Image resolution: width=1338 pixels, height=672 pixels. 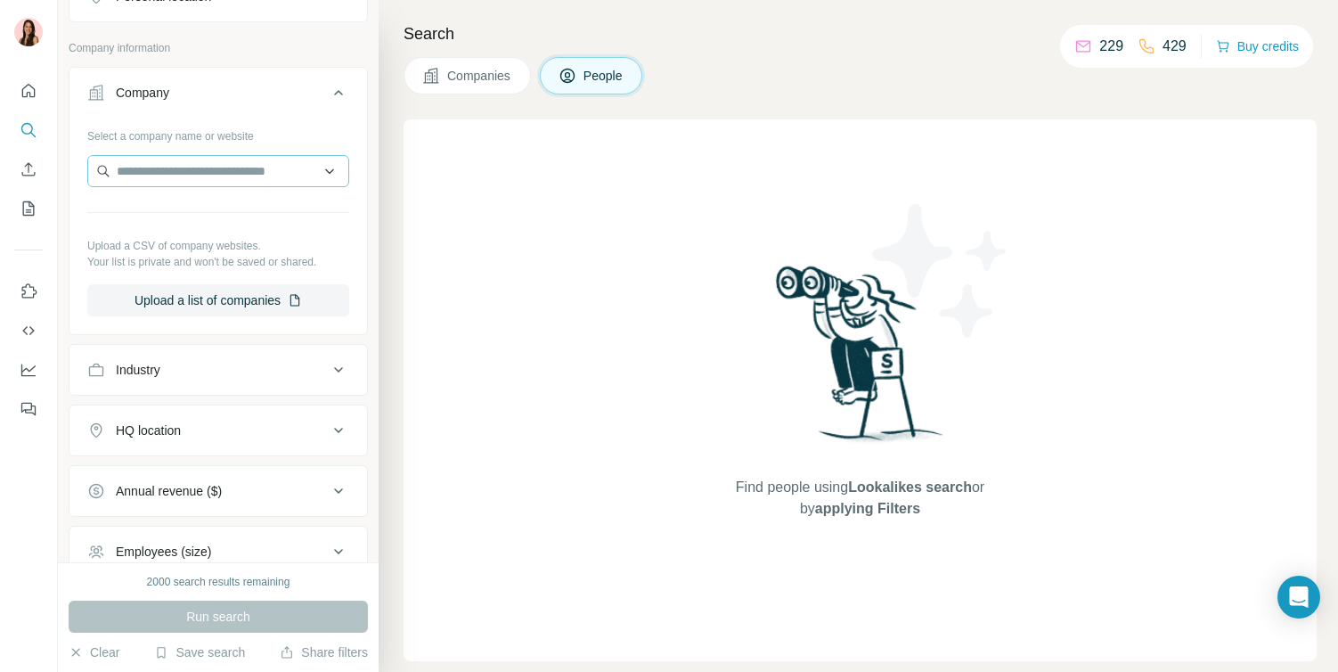 What do you see at coordinates (218, 552) in the screenshot?
I see `button: Employees (size)` at bounding box center [218, 552].